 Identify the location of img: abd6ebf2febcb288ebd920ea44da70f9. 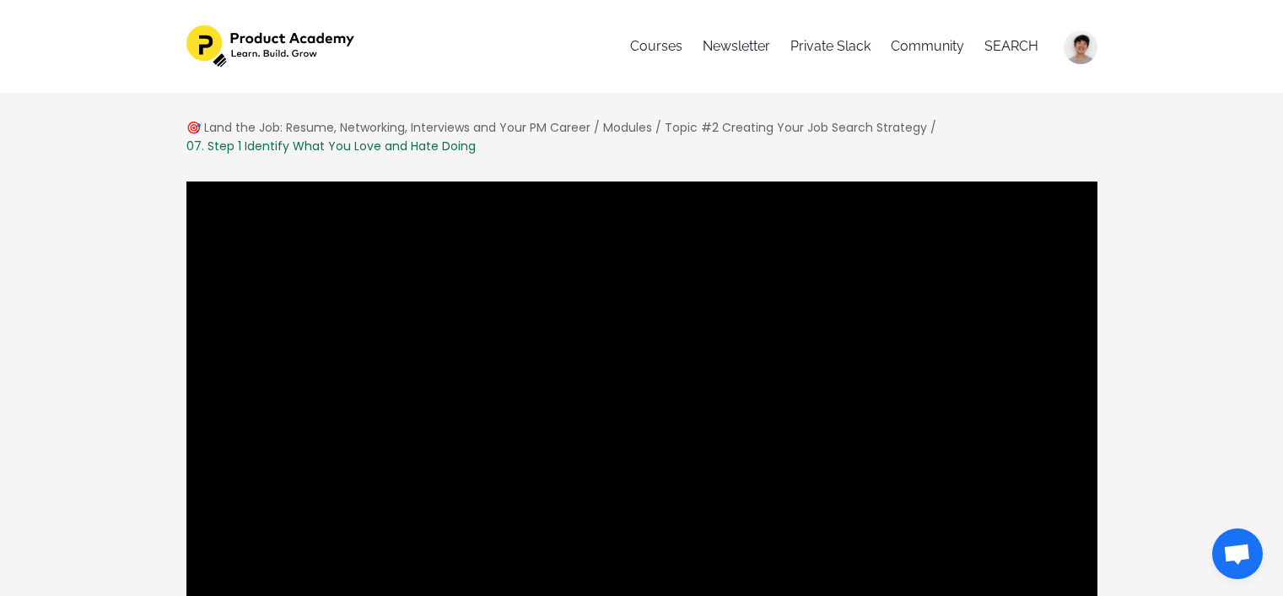
(1081, 47).